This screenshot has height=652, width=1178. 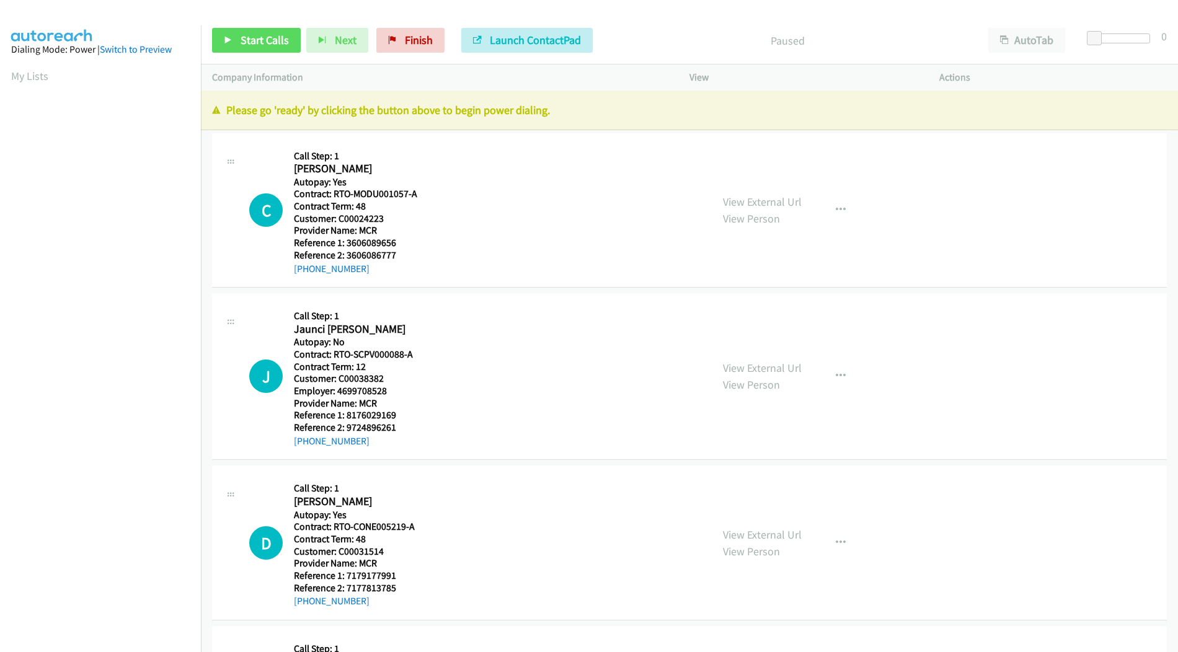 I want to click on h5: Contract Term: 12, so click(x=356, y=367).